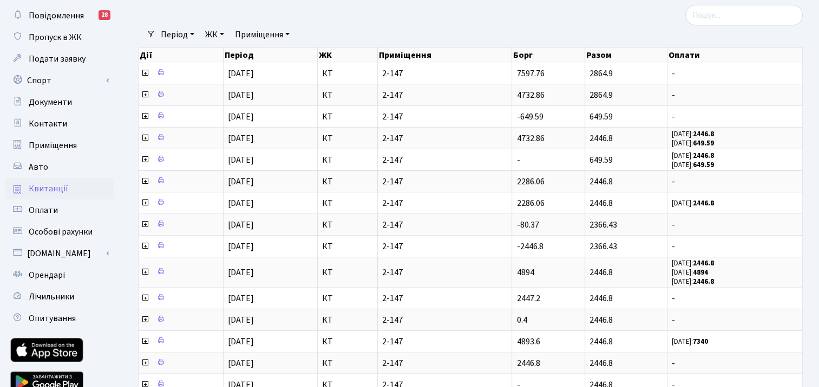 Image resolution: width=819 pixels, height=387 pixels. What do you see at coordinates (743, 15) in the screenshot?
I see `input: Пошук...` at bounding box center [743, 15].